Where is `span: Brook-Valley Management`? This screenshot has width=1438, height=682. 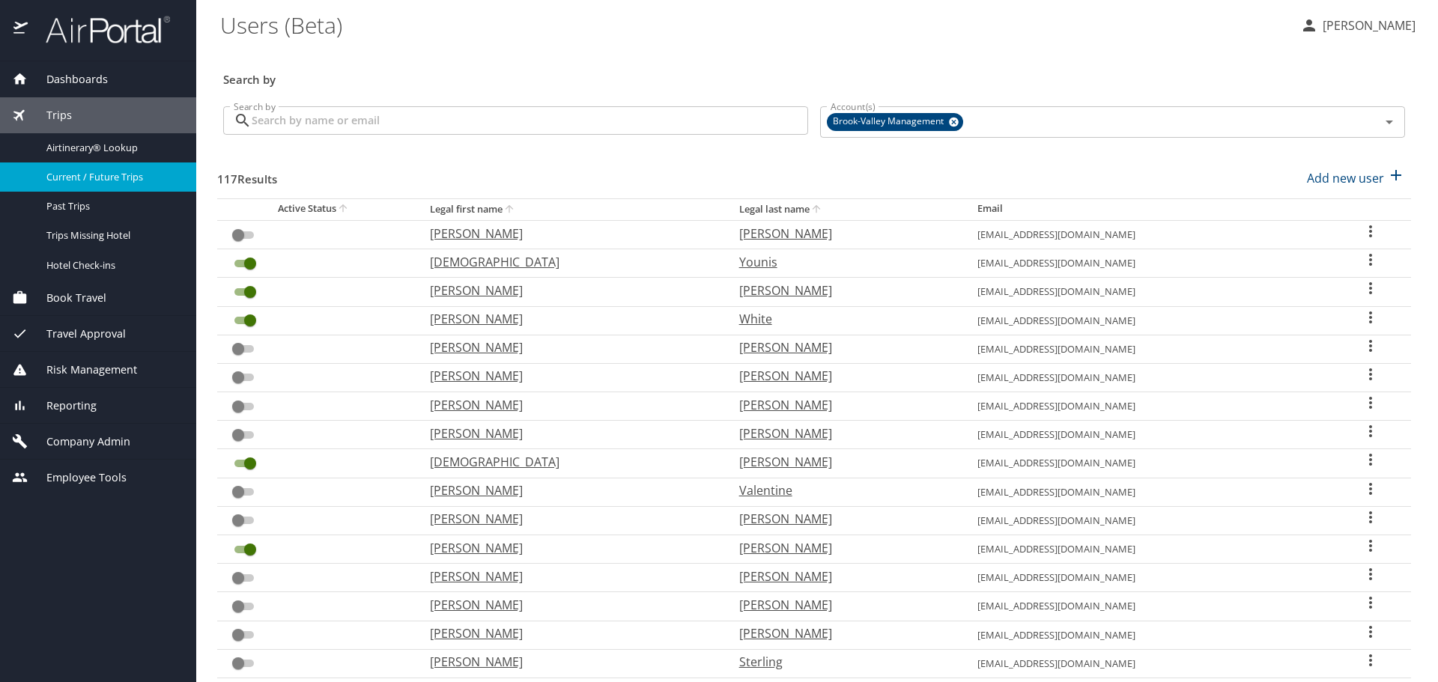
span: Brook-Valley Management is located at coordinates (890, 121).